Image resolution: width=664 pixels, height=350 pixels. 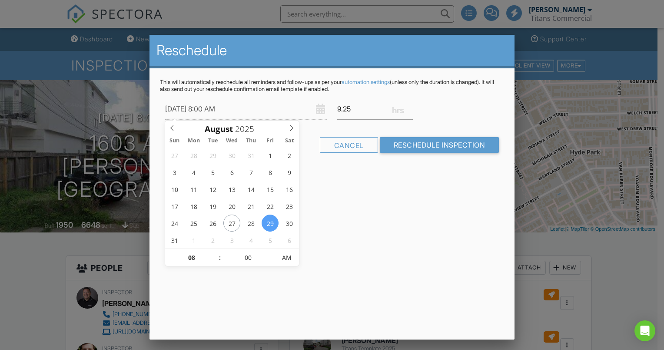 I want to click on span: August 19, 2025, so click(x=213, y=206).